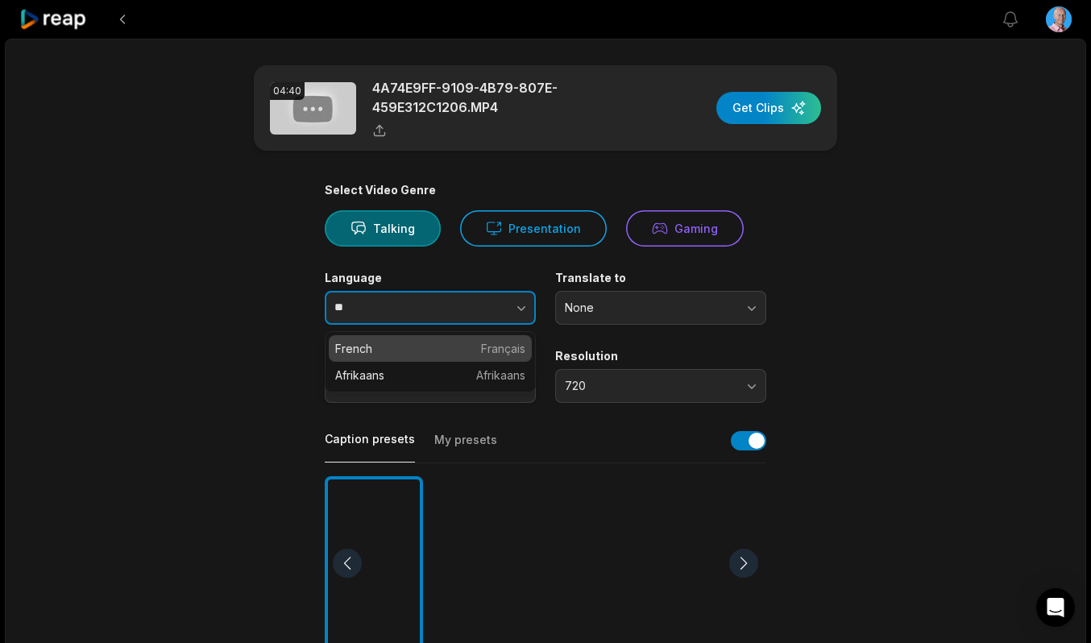 Image resolution: width=1091 pixels, height=643 pixels. What do you see at coordinates (661, 308) in the screenshot?
I see `button: None` at bounding box center [661, 308].